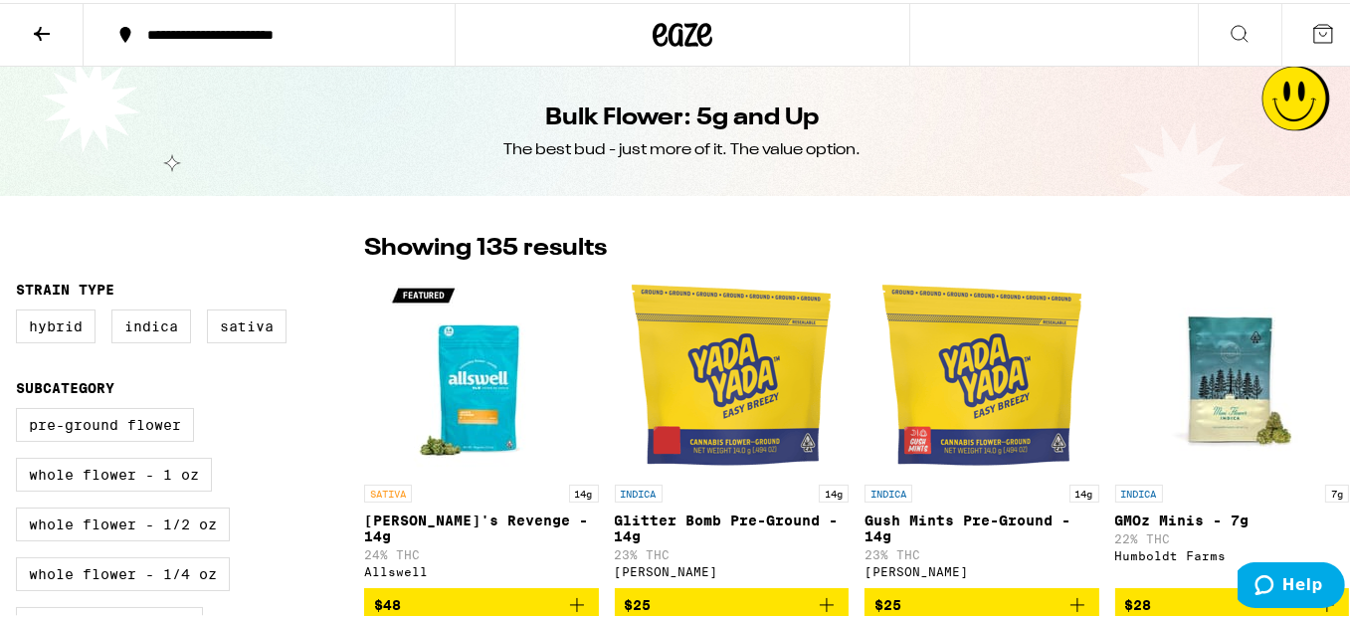  What do you see at coordinates (65, 23) in the screenshot?
I see `span: Help` at bounding box center [65, 23].